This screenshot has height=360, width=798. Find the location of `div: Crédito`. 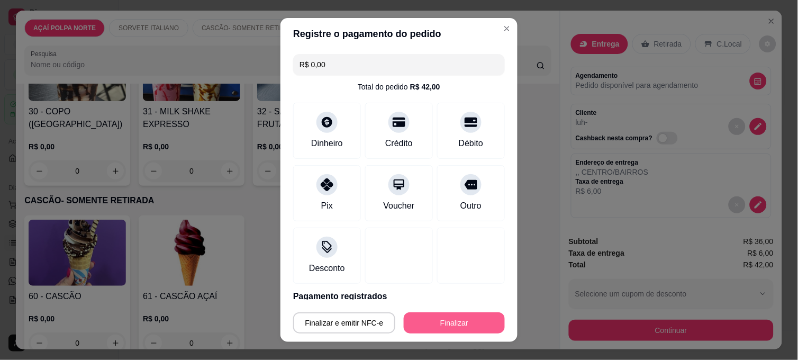

div: Crédito is located at coordinates (399, 143).